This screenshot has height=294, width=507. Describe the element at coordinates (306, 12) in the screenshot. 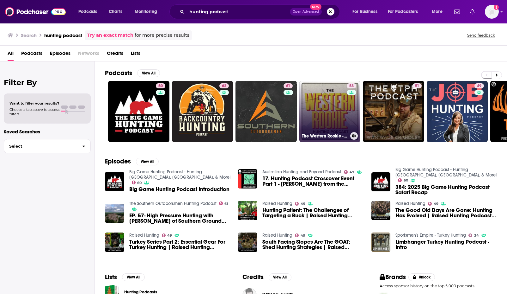

I see `span: Open Advanced` at that location.